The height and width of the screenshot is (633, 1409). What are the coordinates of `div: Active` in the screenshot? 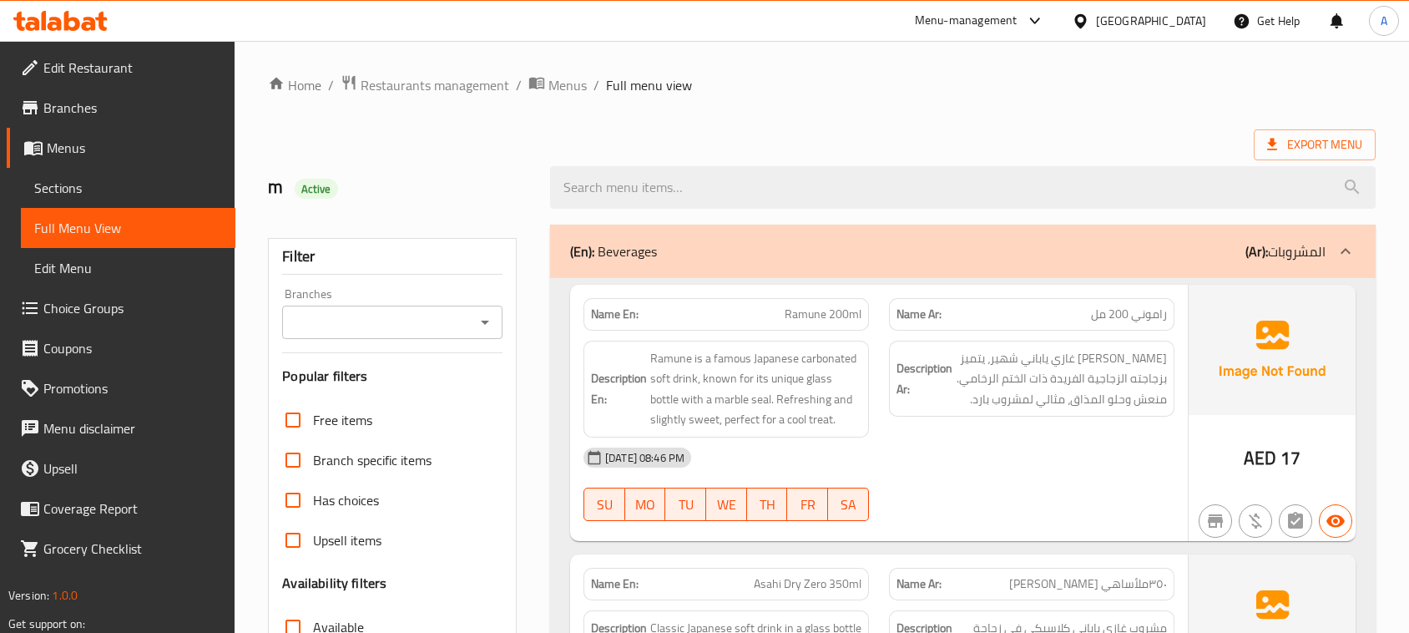 It's located at (316, 189).